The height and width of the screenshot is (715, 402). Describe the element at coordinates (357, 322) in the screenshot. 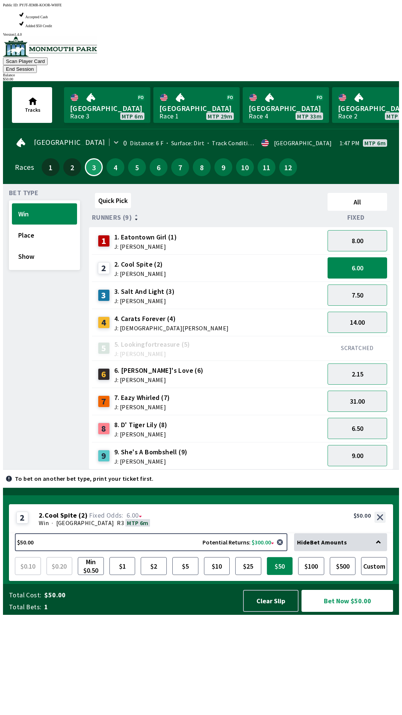

I see `button: 14.00` at that location.